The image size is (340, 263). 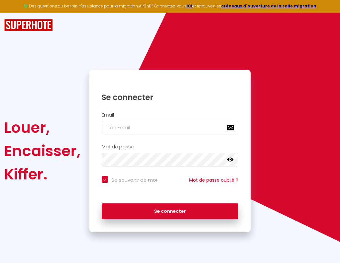 What do you see at coordinates (170, 97) in the screenshot?
I see `h1: Se connecter` at bounding box center [170, 97].